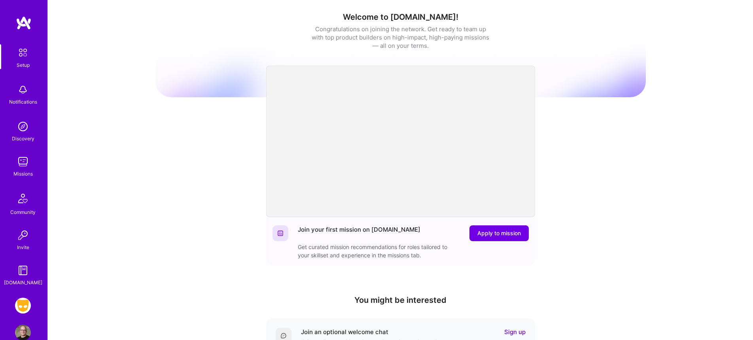 Image resolution: width=753 pixels, height=340 pixels. I want to click on img: Grindr: Mobile + BE + Cloud, so click(23, 306).